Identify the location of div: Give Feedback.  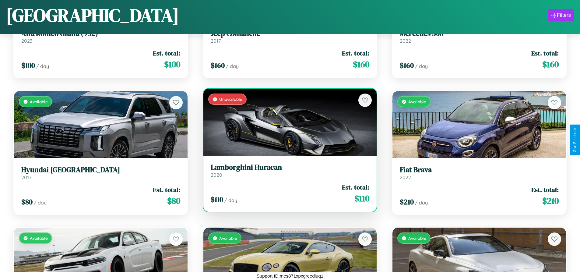
(575, 140).